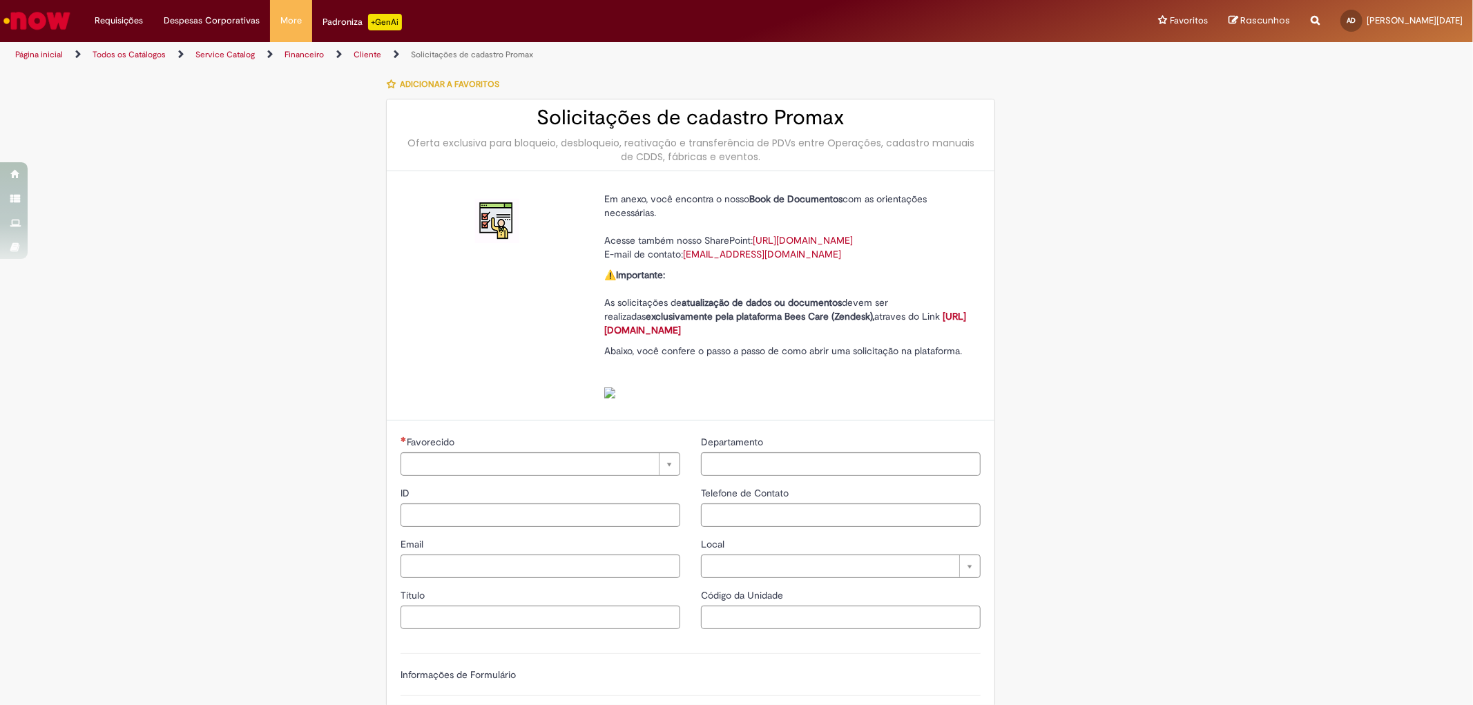 This screenshot has height=705, width=1473. Describe the element at coordinates (733, 442) in the screenshot. I see `span: Departamento` at that location.